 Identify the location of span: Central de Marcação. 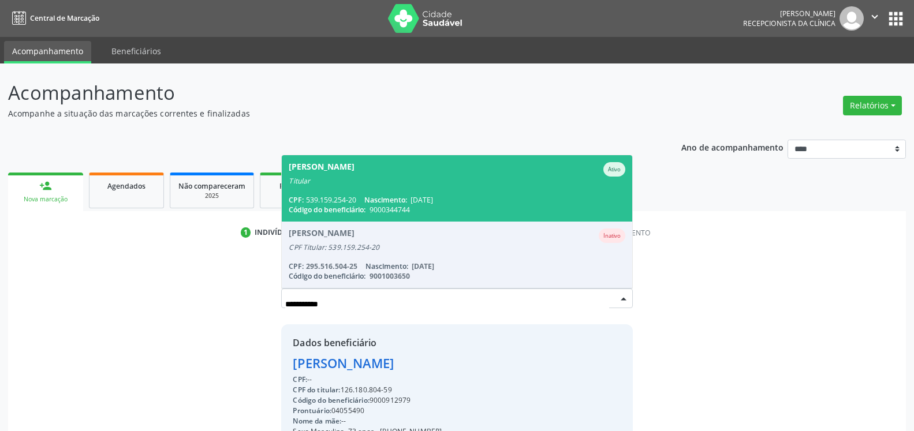
(65, 18).